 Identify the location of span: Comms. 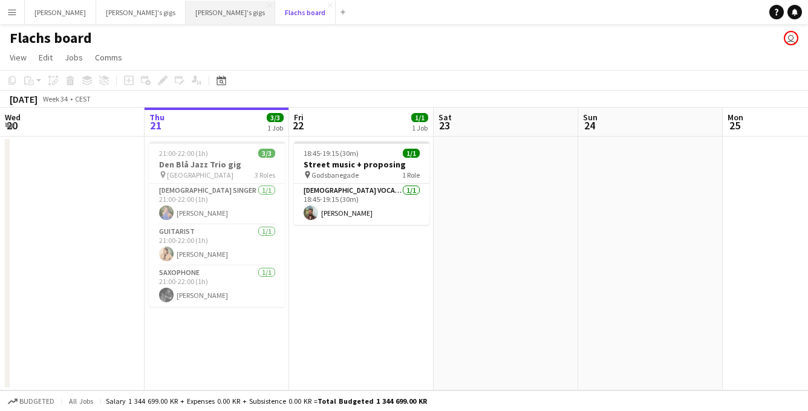
(108, 57).